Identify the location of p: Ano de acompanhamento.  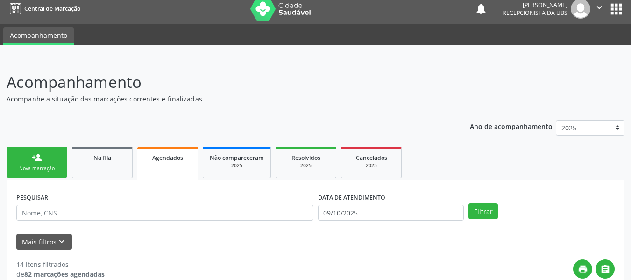
(511, 126).